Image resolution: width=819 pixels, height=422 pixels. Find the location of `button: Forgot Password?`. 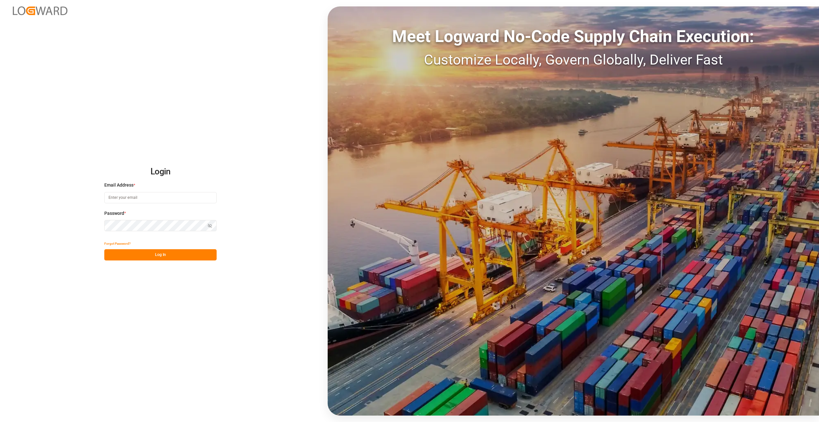

button: Forgot Password? is located at coordinates (117, 243).